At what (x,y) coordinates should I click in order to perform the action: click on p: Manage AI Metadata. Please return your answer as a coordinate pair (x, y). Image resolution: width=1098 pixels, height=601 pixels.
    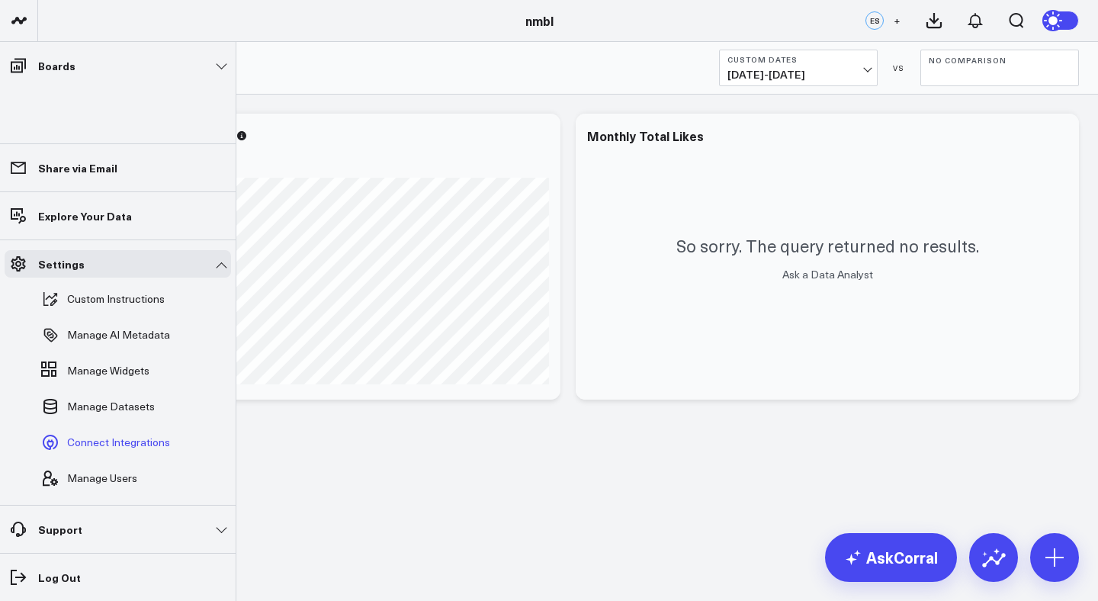
    Looking at the image, I should click on (118, 335).